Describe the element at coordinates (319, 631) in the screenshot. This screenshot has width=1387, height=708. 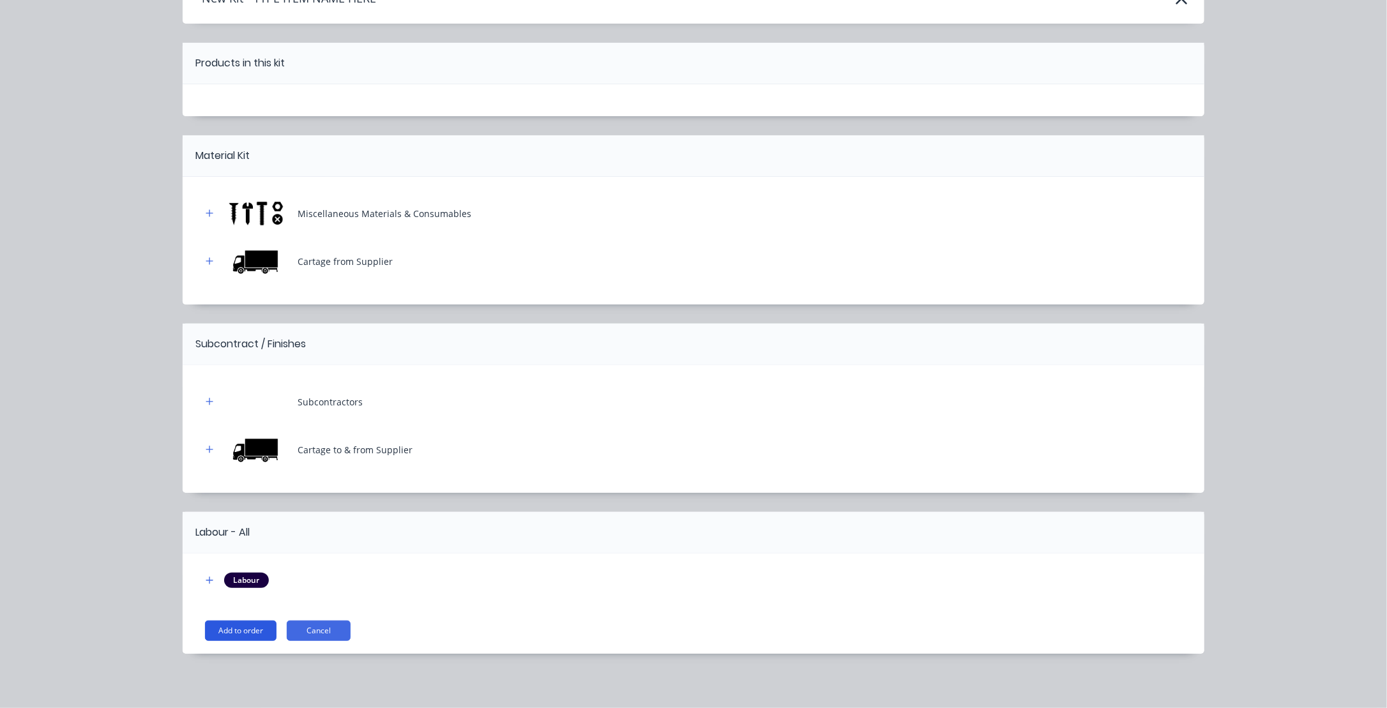
I see `button: Cancel` at that location.